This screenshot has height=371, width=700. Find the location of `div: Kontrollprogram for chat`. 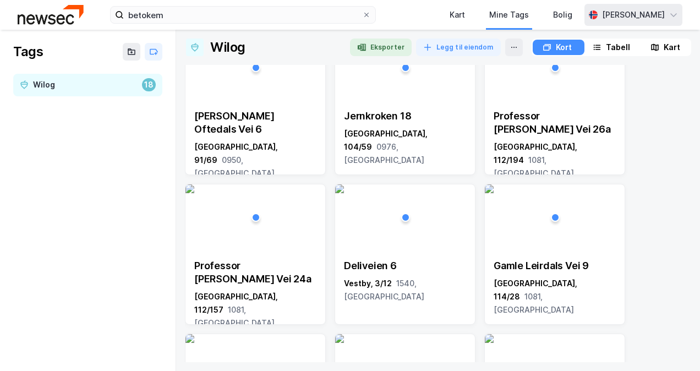

div: Kontrollprogram for chat is located at coordinates (672, 344).